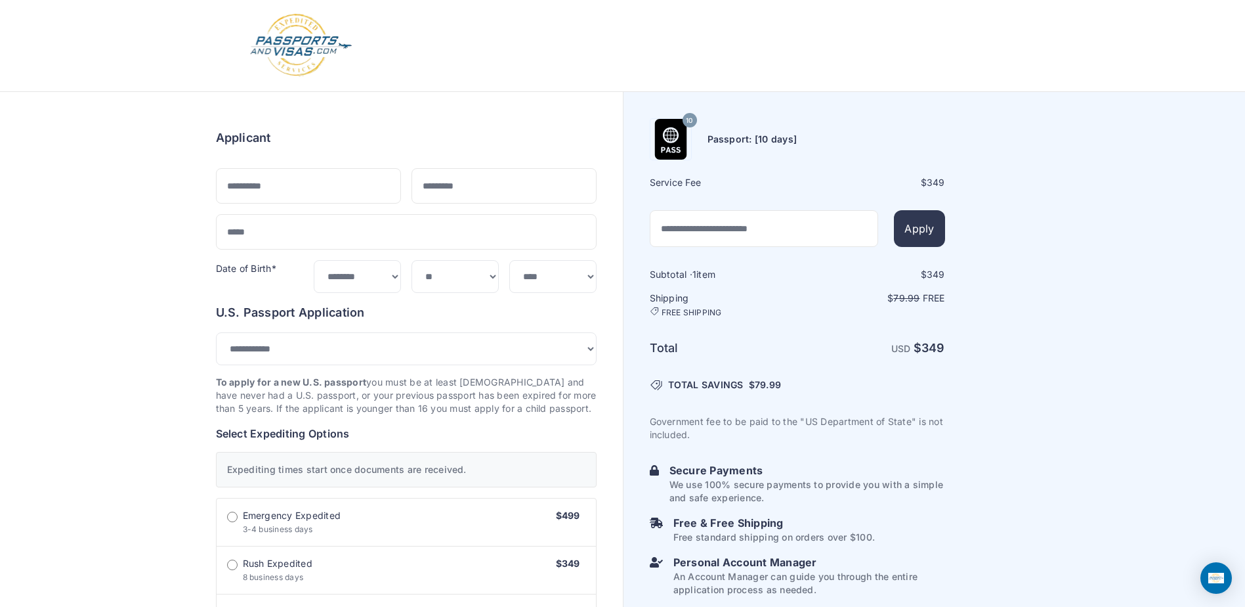  Describe the element at coordinates (694, 274) in the screenshot. I see `span: 1` at that location.